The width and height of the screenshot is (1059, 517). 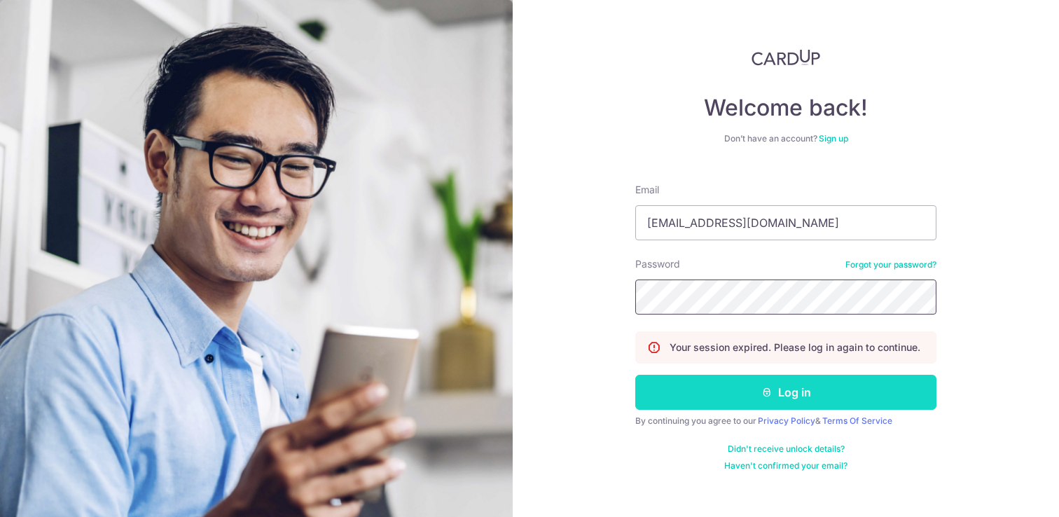 I want to click on img: CardUp Logo, so click(x=786, y=57).